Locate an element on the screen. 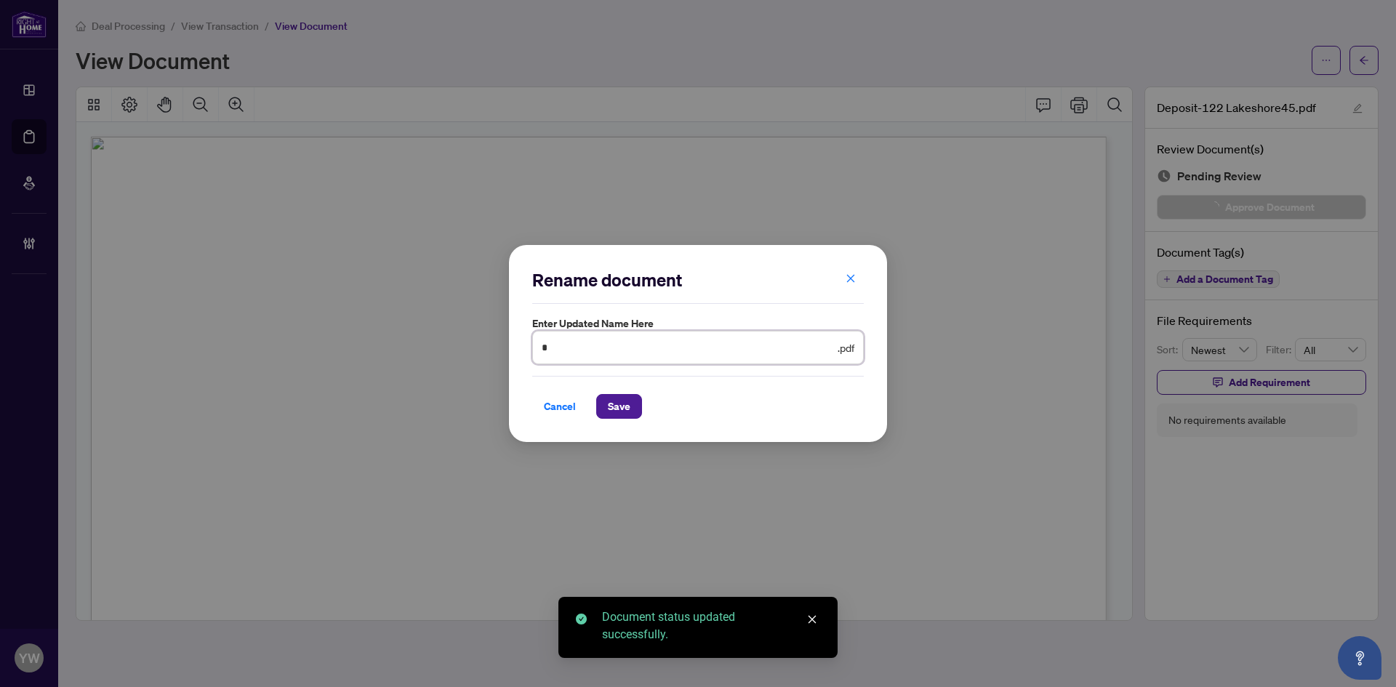 This screenshot has height=687, width=1396. a: Close is located at coordinates (812, 619).